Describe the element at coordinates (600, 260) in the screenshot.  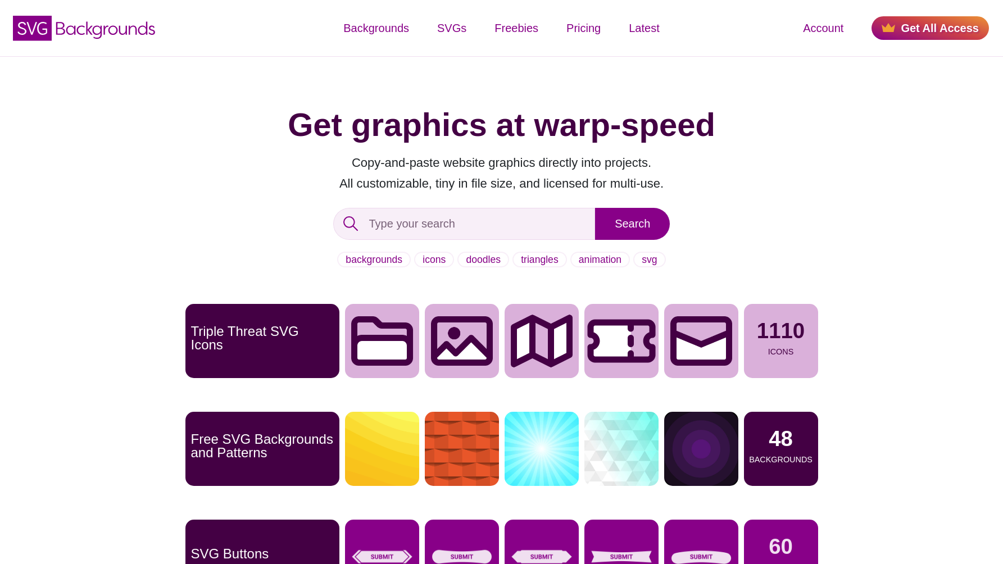
I see `a: animation` at that location.